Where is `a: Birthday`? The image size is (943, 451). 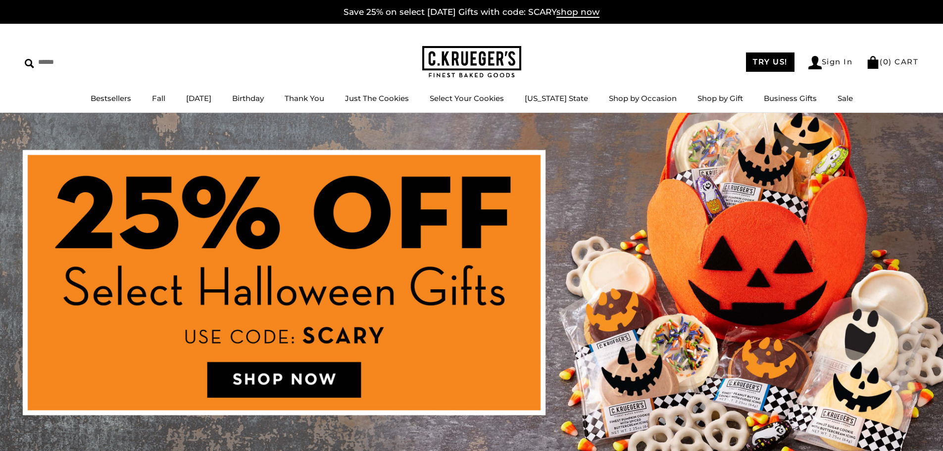 a: Birthday is located at coordinates (248, 98).